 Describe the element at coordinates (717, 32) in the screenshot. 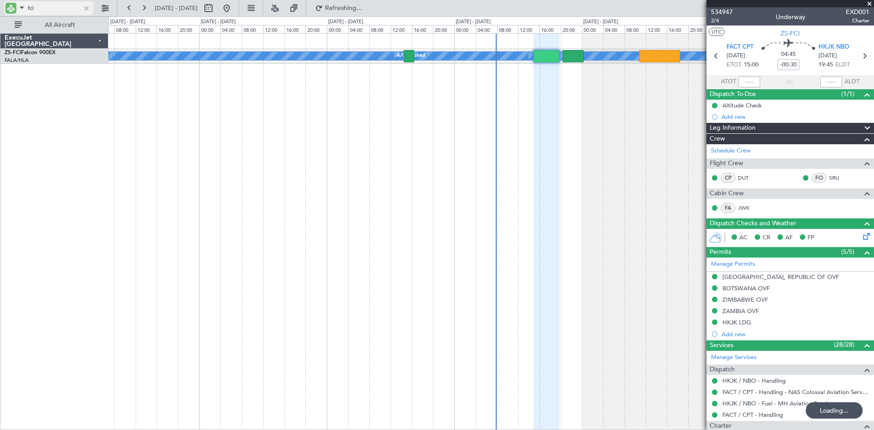

I see `button: UTC` at that location.